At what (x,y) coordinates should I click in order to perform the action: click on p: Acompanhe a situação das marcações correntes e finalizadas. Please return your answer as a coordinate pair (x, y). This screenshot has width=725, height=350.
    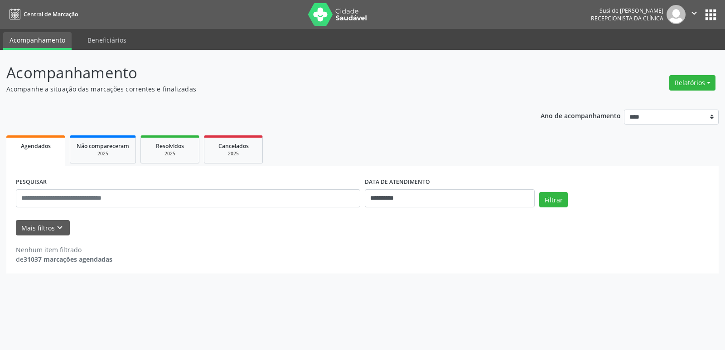
    Looking at the image, I should click on (256, 89).